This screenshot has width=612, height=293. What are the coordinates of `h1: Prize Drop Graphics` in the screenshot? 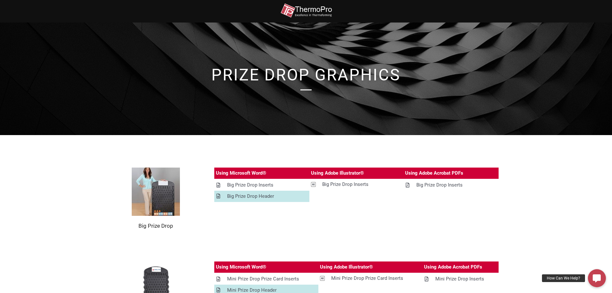 It's located at (306, 75).